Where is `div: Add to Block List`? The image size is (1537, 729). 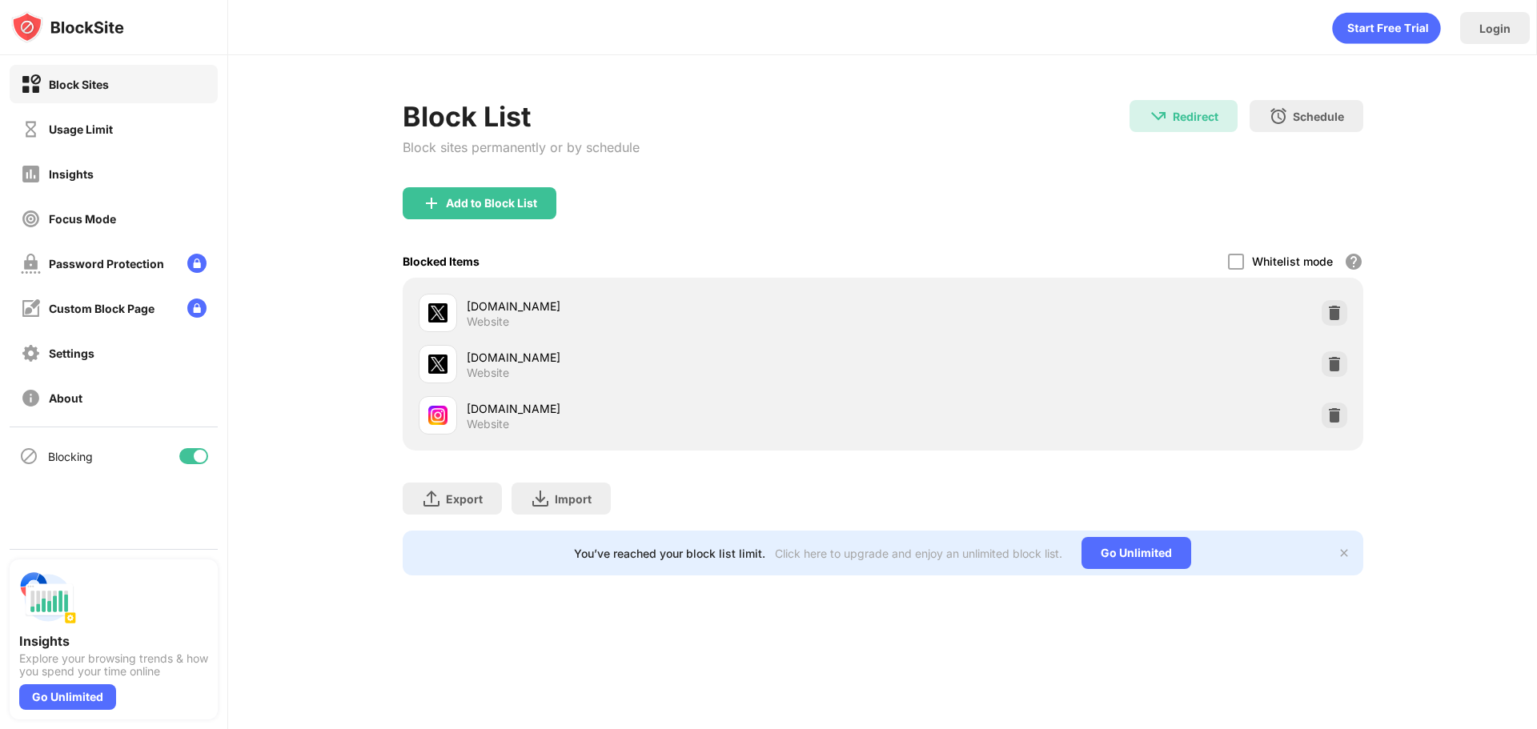 div: Add to Block List is located at coordinates (491, 203).